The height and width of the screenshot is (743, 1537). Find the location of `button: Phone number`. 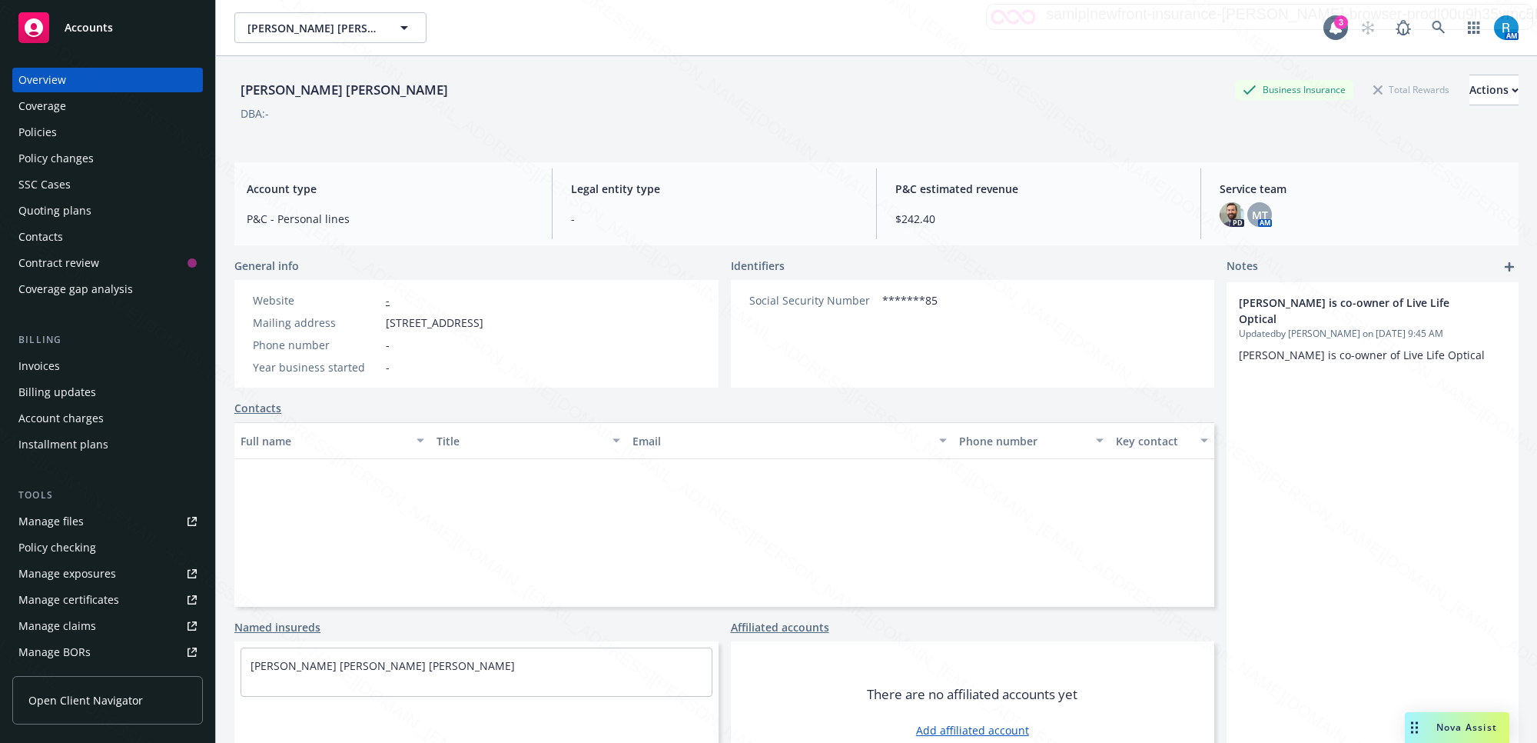

button: Phone number is located at coordinates (1032, 440).